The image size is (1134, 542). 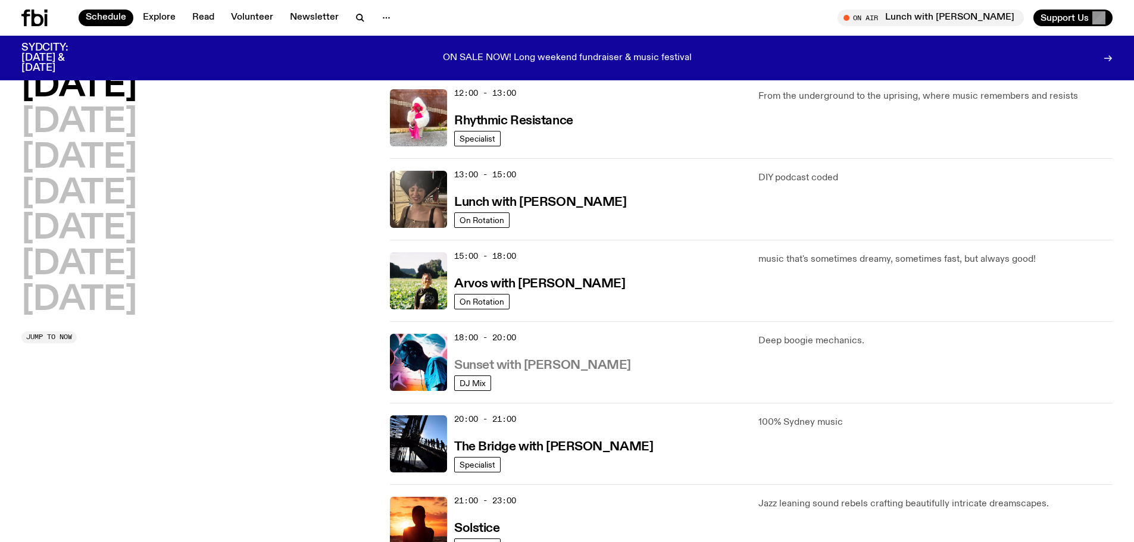 What do you see at coordinates (106, 18) in the screenshot?
I see `a: Schedule` at bounding box center [106, 18].